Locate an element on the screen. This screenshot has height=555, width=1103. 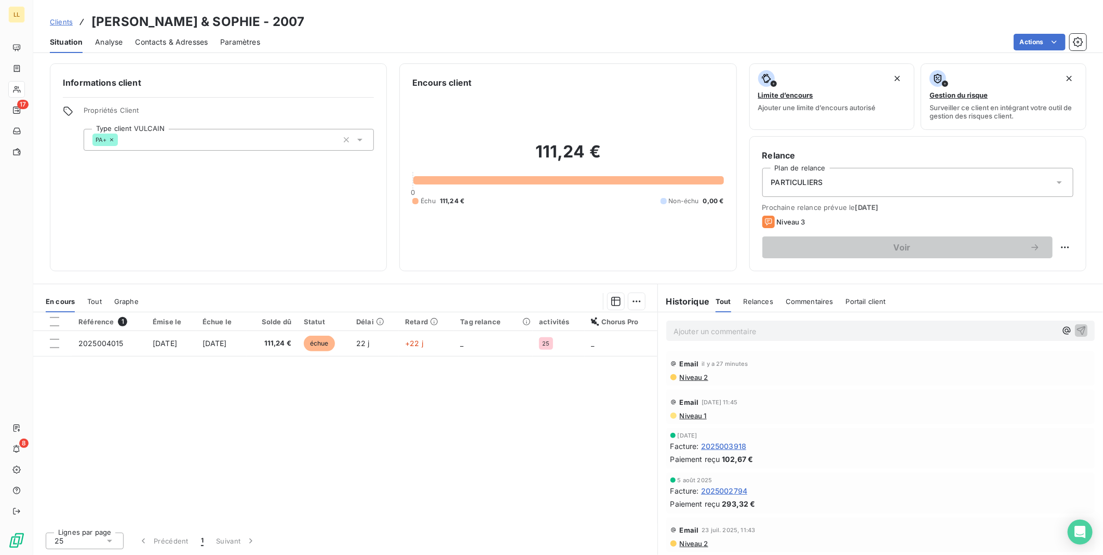
span: Graphe is located at coordinates (126, 301).